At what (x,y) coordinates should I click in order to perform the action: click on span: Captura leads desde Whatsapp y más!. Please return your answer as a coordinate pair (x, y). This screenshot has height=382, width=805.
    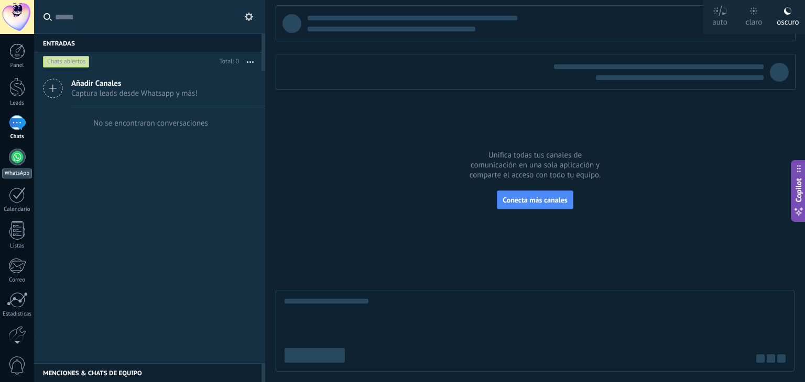
    Looking at the image, I should click on (134, 93).